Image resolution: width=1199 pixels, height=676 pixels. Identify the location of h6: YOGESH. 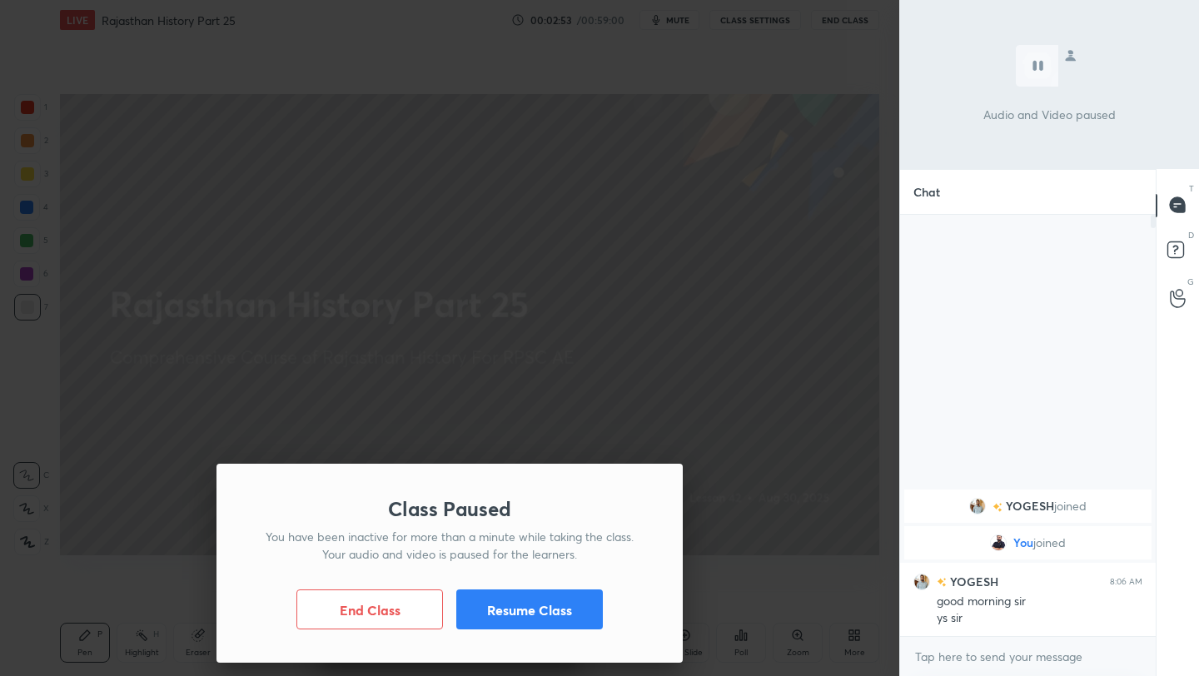
(973, 581).